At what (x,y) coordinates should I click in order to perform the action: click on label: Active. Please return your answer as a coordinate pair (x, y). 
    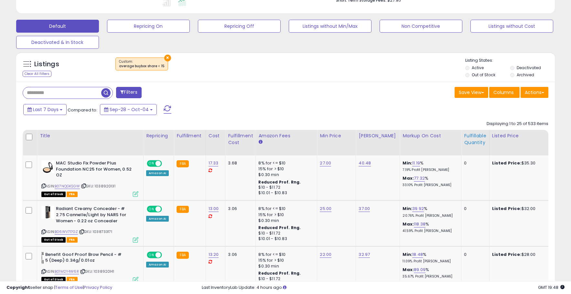
    Looking at the image, I should click on (478, 68).